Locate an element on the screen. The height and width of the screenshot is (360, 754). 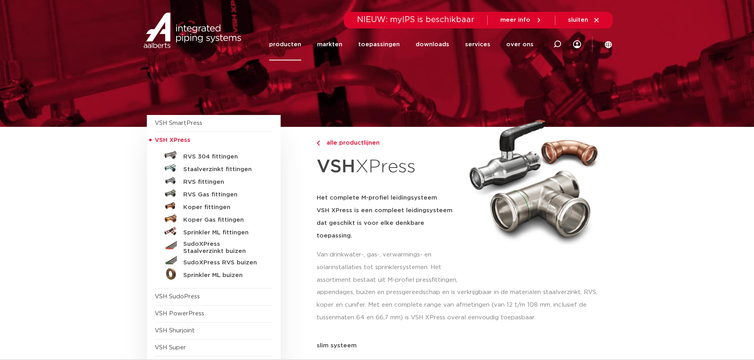
img: chevron-right.svg is located at coordinates (318, 143).